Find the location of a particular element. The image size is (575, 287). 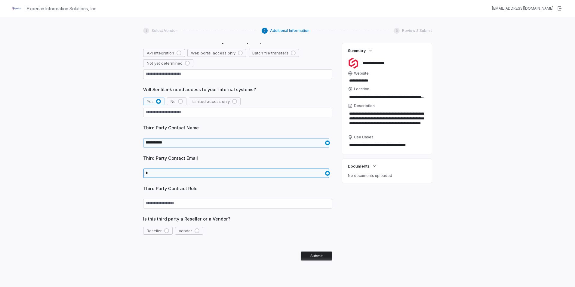

span: Third Party Contact Name is located at coordinates (237, 127).